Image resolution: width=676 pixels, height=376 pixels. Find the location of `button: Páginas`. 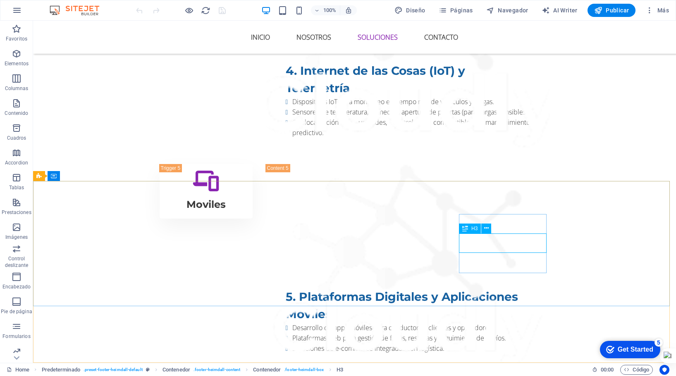

button: Páginas is located at coordinates (456, 10).